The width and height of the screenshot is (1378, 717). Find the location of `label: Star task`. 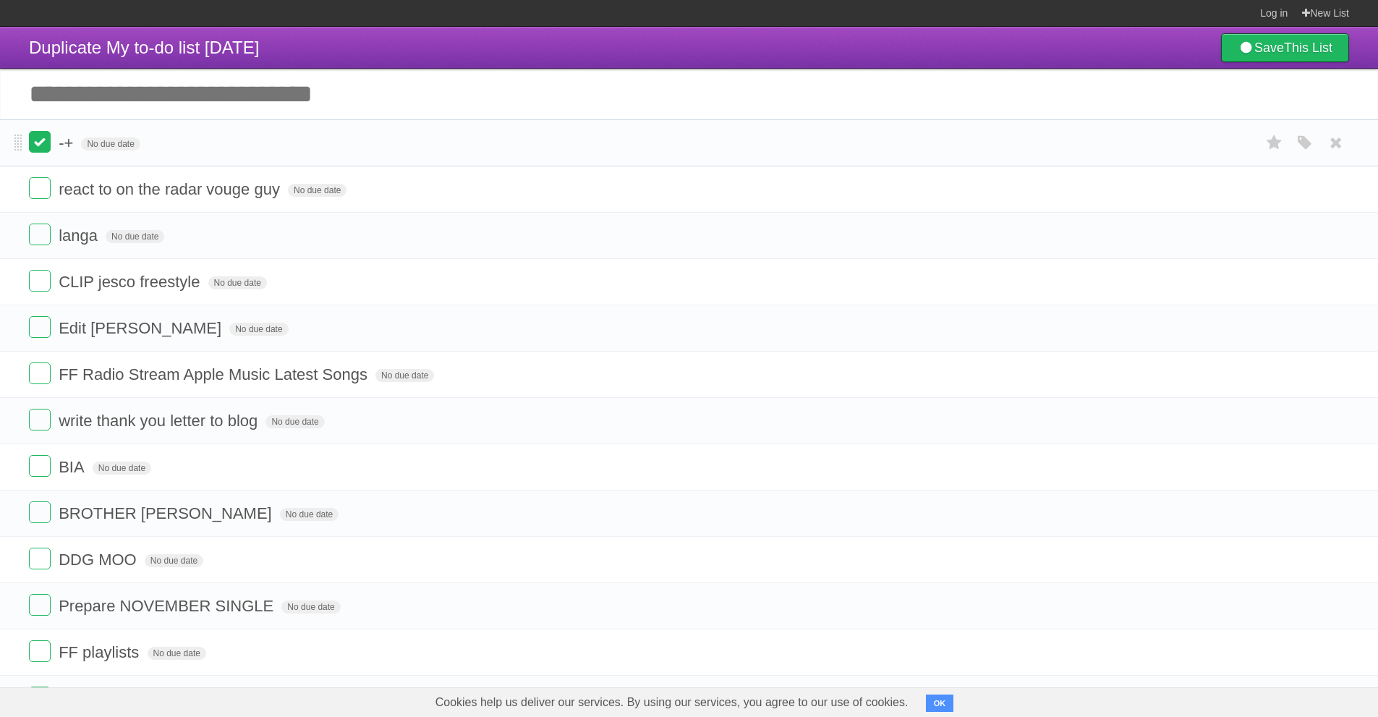

label: Star task is located at coordinates (1275, 143).